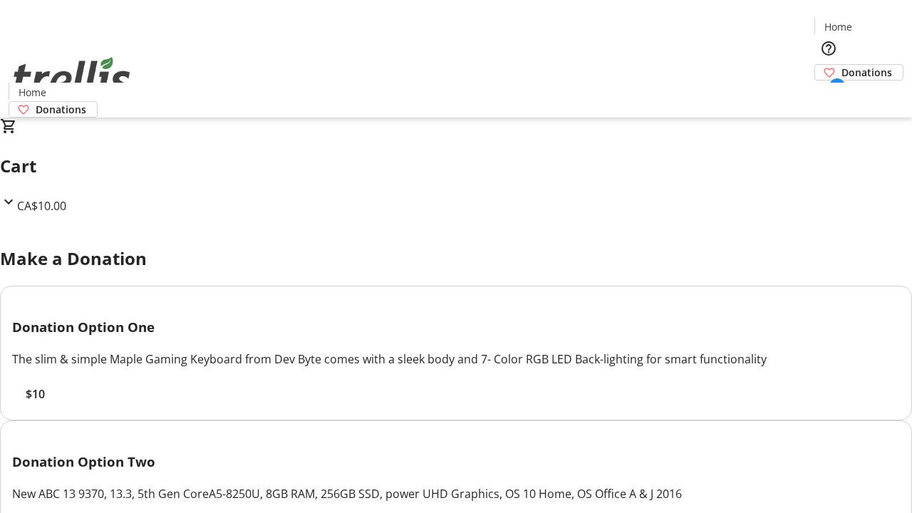 The image size is (912, 513). Describe the element at coordinates (829, 48) in the screenshot. I see `button: Help` at that location.